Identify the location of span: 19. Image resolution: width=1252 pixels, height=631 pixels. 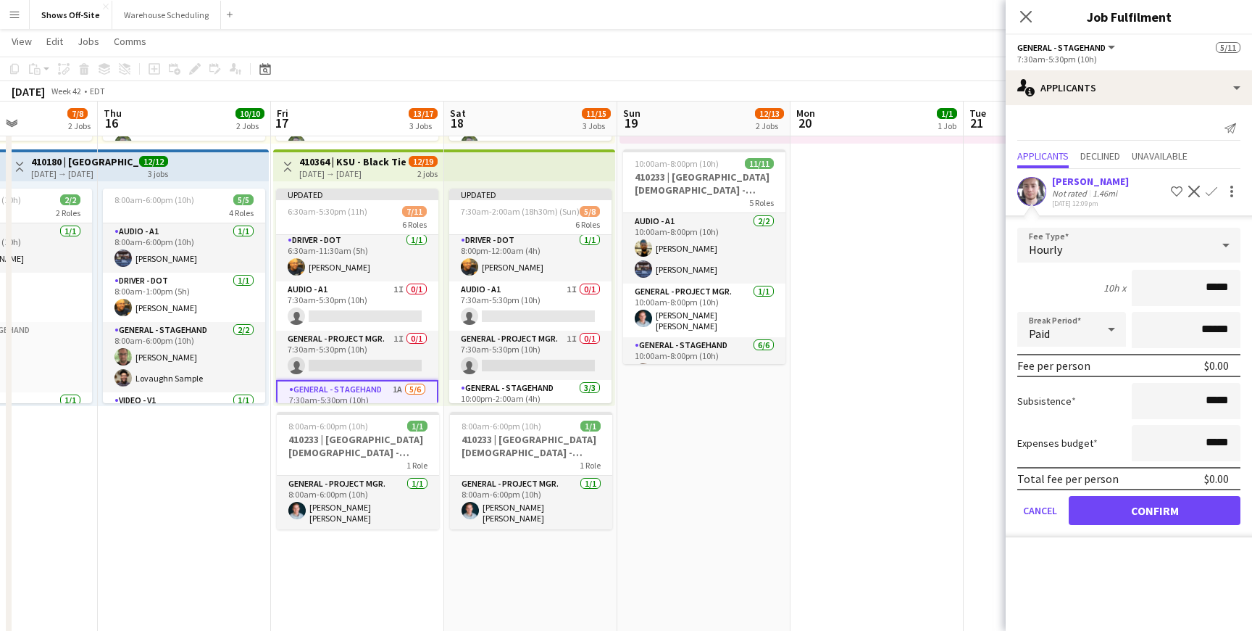
(631, 122).